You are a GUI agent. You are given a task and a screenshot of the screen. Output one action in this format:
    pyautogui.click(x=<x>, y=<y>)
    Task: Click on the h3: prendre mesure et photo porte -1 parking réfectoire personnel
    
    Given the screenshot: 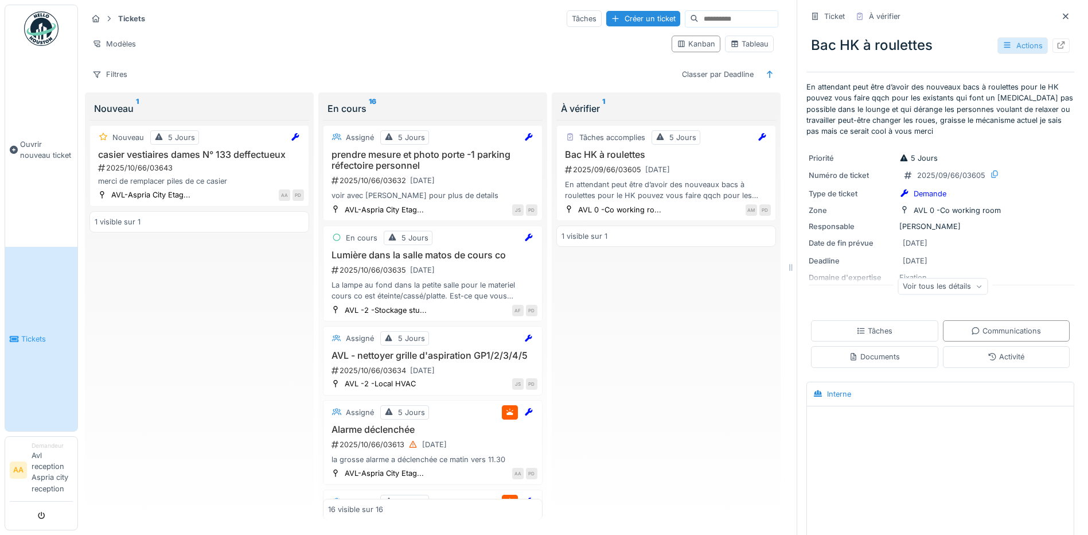 What is the action you would take?
    pyautogui.click(x=433, y=160)
    